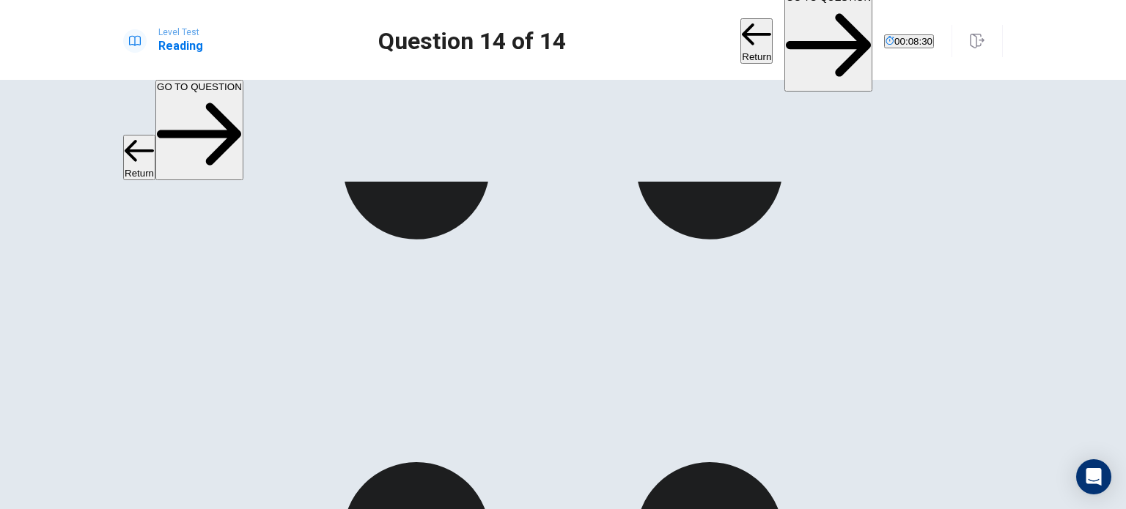  Describe the element at coordinates (1093, 477) in the screenshot. I see `div: Open Intercom Messenger` at that location.